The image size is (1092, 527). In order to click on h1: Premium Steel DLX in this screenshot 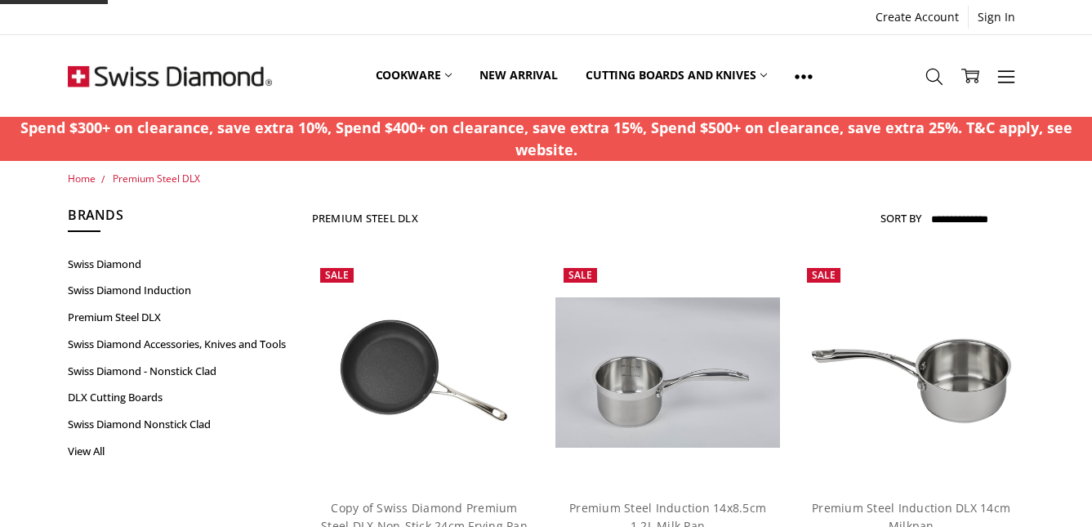, I will do `click(365, 218)`.